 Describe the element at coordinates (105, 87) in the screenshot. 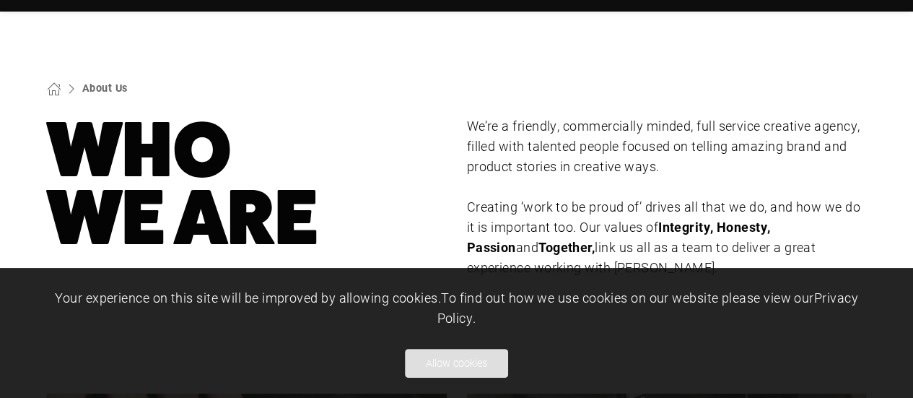

I see `a: About Us` at that location.